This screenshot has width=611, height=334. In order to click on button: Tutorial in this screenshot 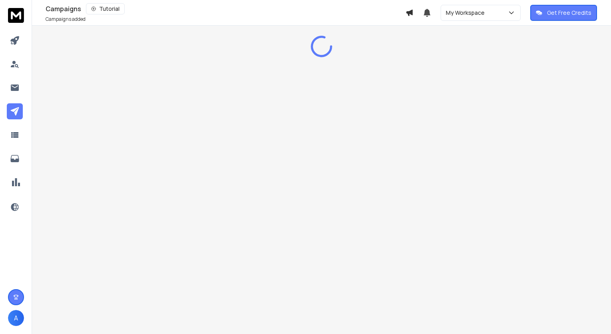, I will do `click(105, 9)`.